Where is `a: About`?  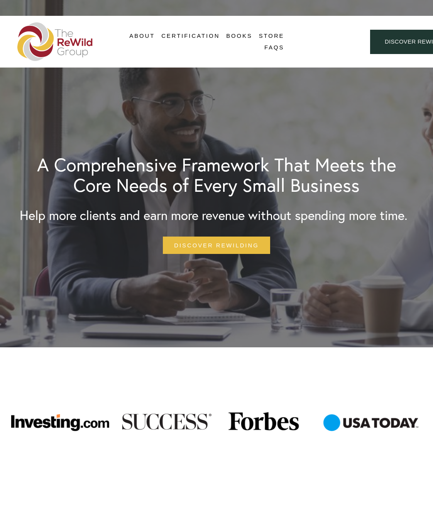
a: About is located at coordinates (142, 36).